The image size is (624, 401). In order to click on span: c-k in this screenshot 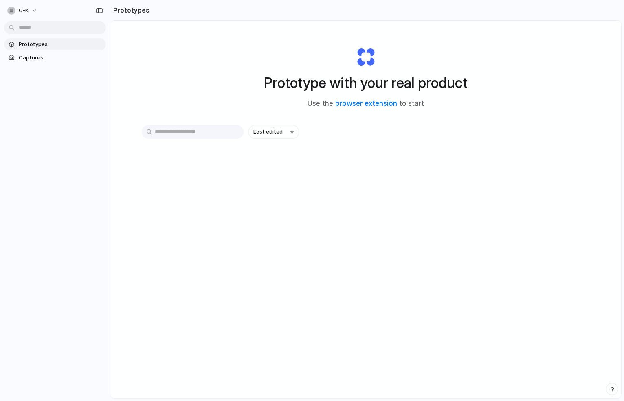, I will do `click(24, 11)`.